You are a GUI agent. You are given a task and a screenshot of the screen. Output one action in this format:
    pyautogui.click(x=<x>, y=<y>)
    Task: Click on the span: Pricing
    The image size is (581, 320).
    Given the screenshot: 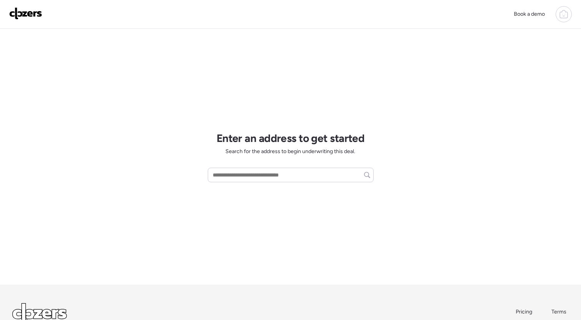 What is the action you would take?
    pyautogui.click(x=524, y=312)
    